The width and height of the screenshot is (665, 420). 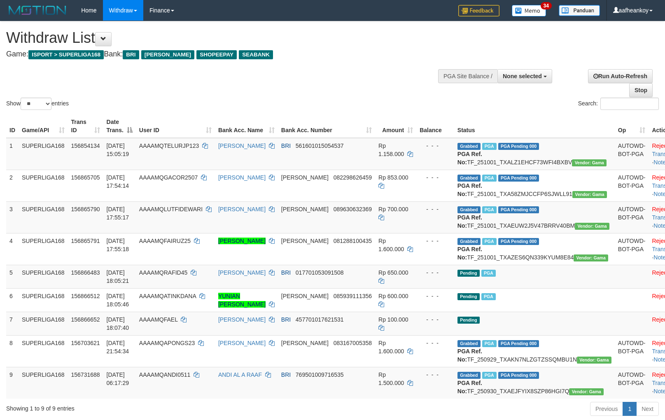 What do you see at coordinates (393, 209) in the screenshot?
I see `span: Rp 700.000` at bounding box center [393, 209].